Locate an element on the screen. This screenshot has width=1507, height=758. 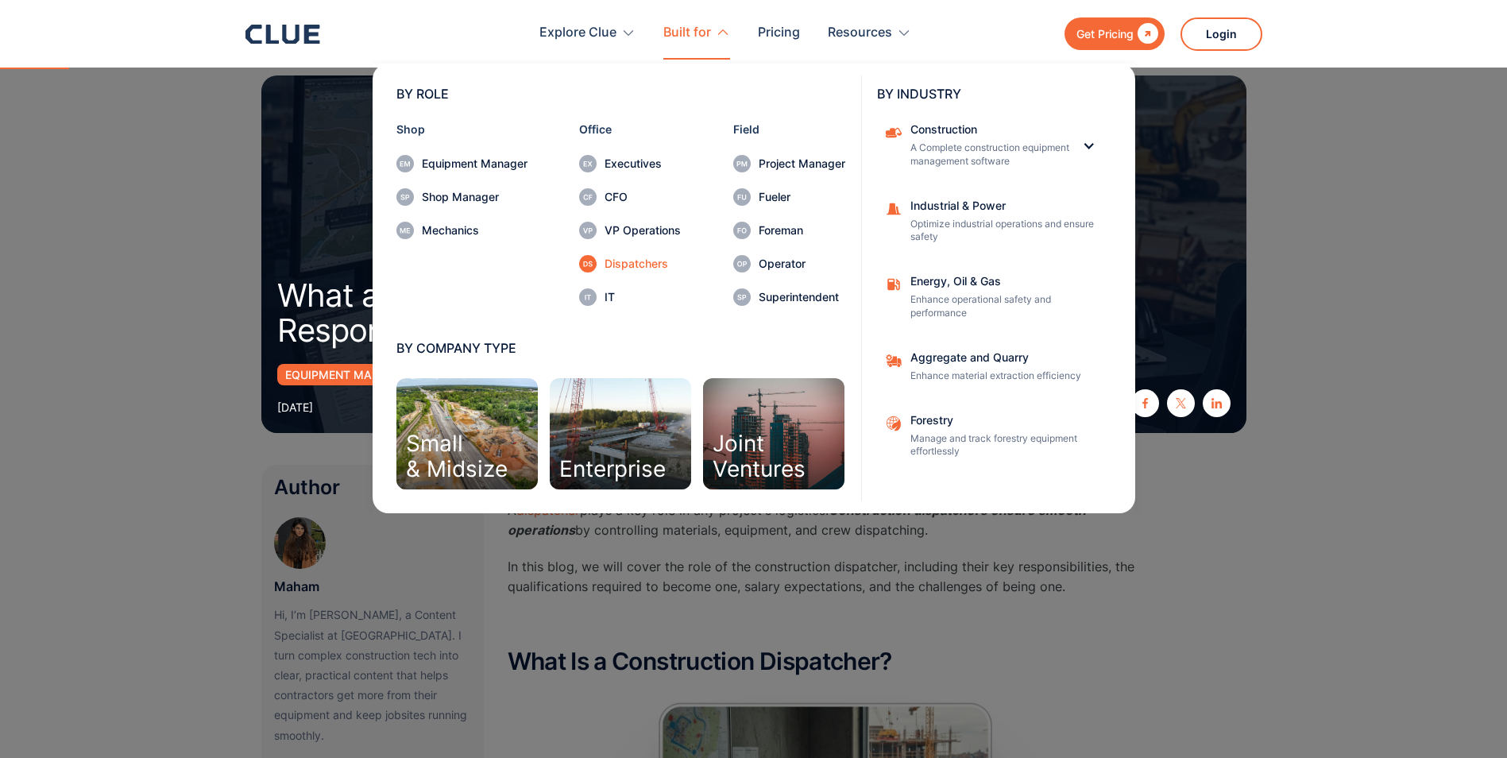
p: Enhance operational safety and performance is located at coordinates (1006, 307).